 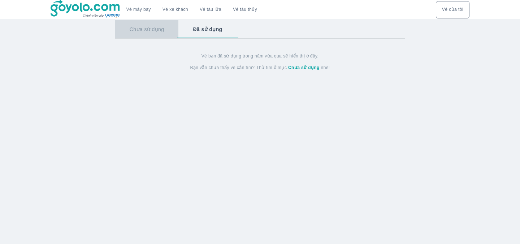 I want to click on strong: Chưa sử dụng, so click(x=304, y=68).